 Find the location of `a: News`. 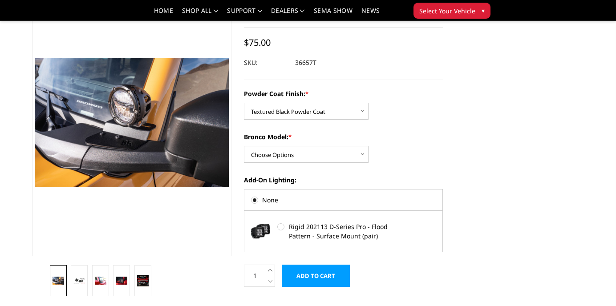

a: News is located at coordinates (370, 14).